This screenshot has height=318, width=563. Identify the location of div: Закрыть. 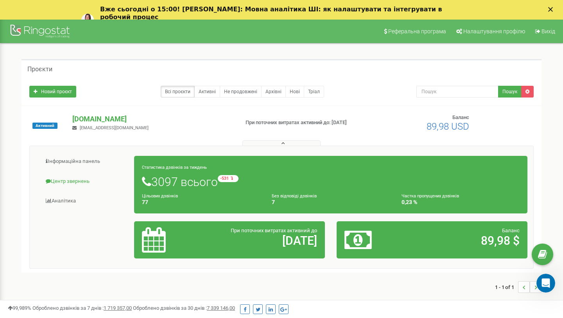
(552, 9).